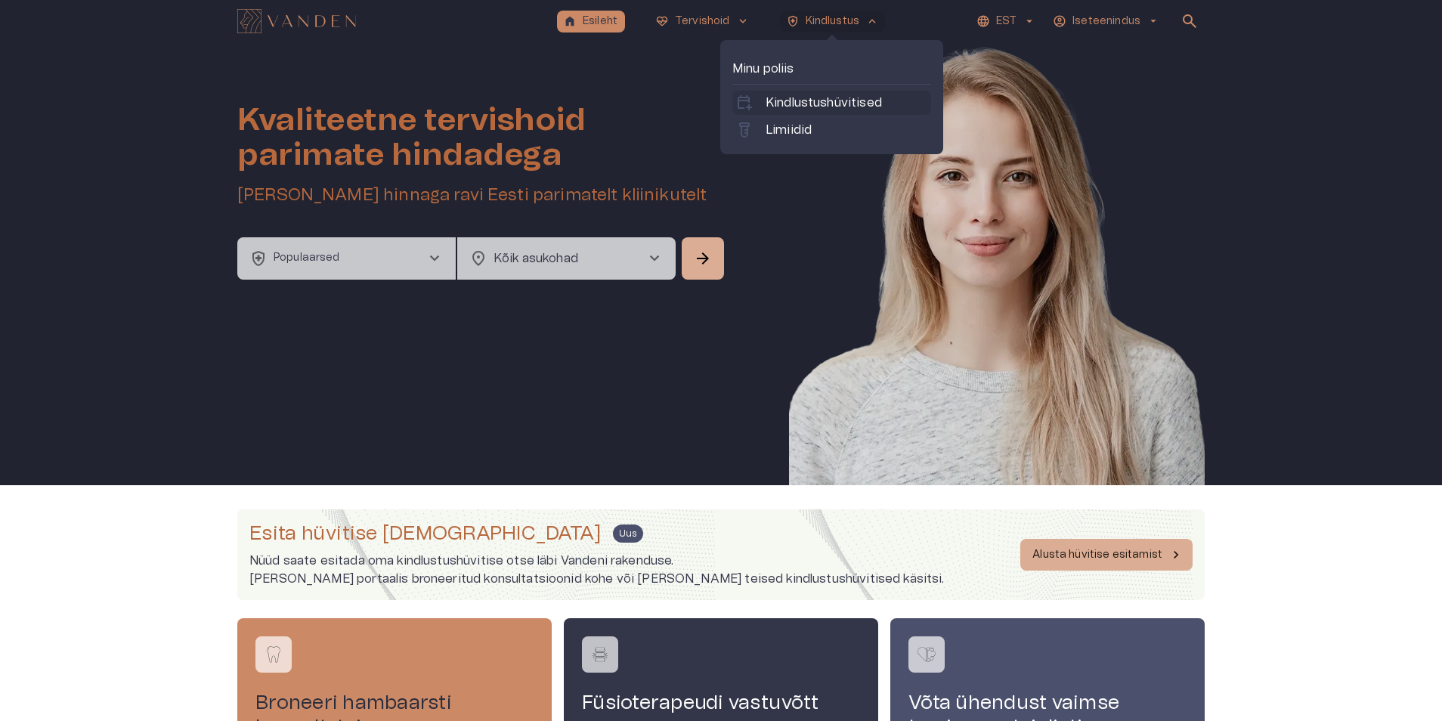  What do you see at coordinates (703, 259) in the screenshot?
I see `button: Search` at bounding box center [703, 259].